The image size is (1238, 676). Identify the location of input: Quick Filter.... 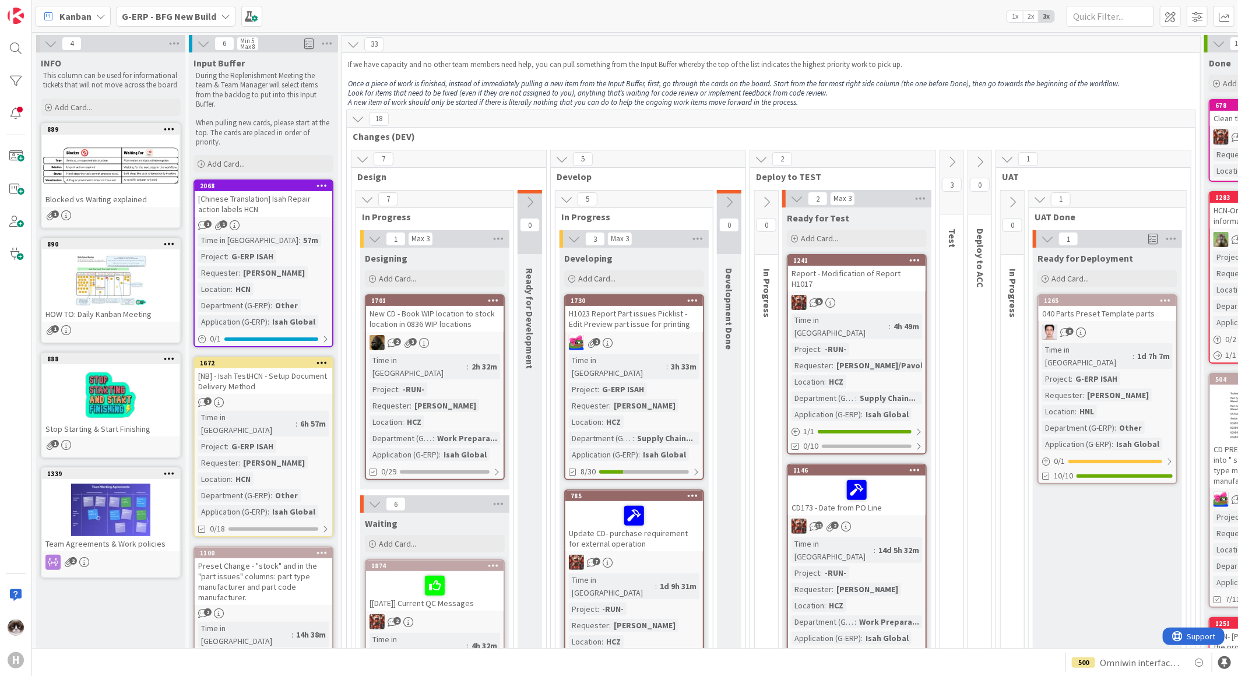
(1110, 16).